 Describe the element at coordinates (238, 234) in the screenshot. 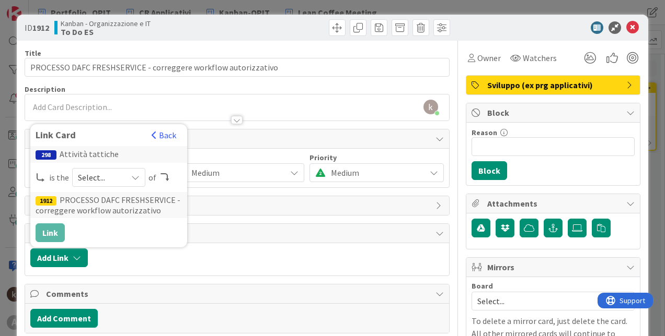

I see `span: Links` at that location.